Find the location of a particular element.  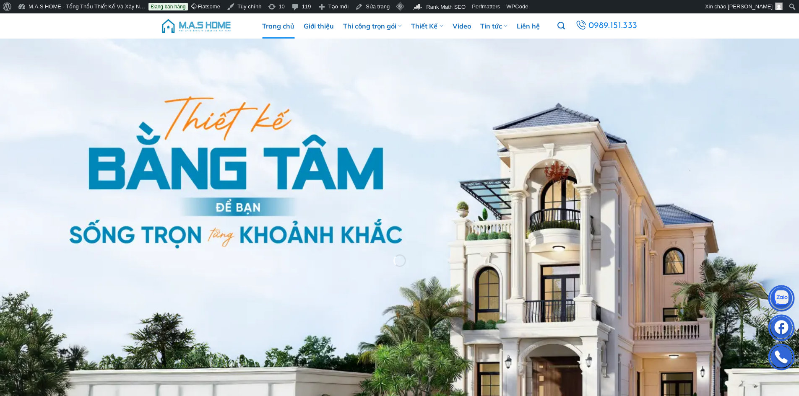

a: 0989.151.333 is located at coordinates (606, 26).